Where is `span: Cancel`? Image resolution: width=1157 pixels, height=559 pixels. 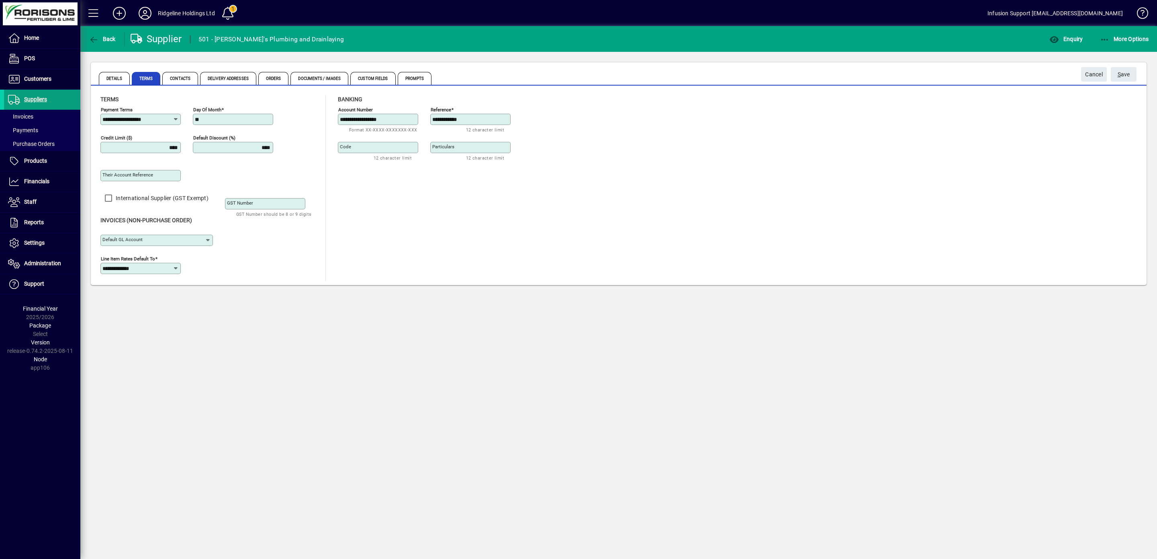 span: Cancel is located at coordinates (1094, 74).